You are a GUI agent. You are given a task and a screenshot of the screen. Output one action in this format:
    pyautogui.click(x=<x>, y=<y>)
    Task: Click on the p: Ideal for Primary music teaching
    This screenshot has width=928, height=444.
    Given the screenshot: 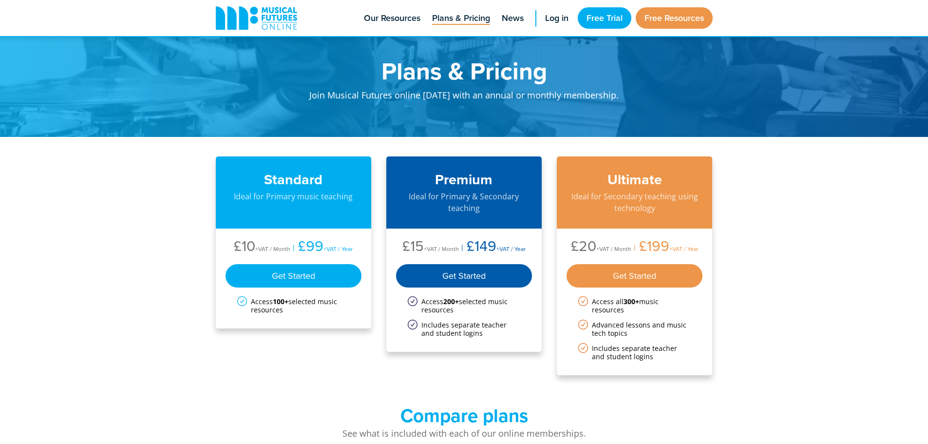 What is the action you would take?
    pyautogui.click(x=294, y=196)
    